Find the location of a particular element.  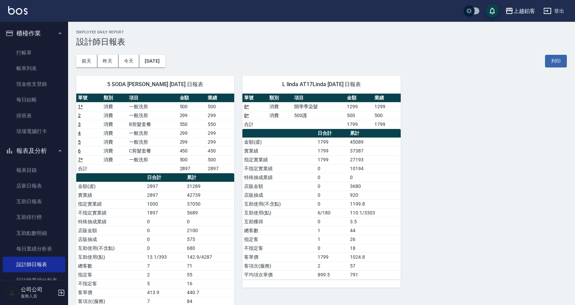

th: 累計 is located at coordinates (210, 178).